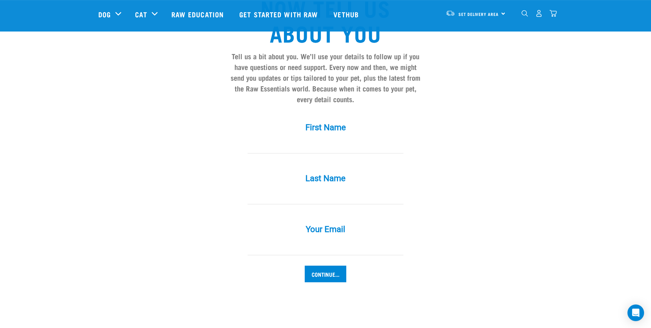 The height and width of the screenshot is (328, 651). Describe the element at coordinates (479, 14) in the screenshot. I see `span: Set Delivery Area` at that location.